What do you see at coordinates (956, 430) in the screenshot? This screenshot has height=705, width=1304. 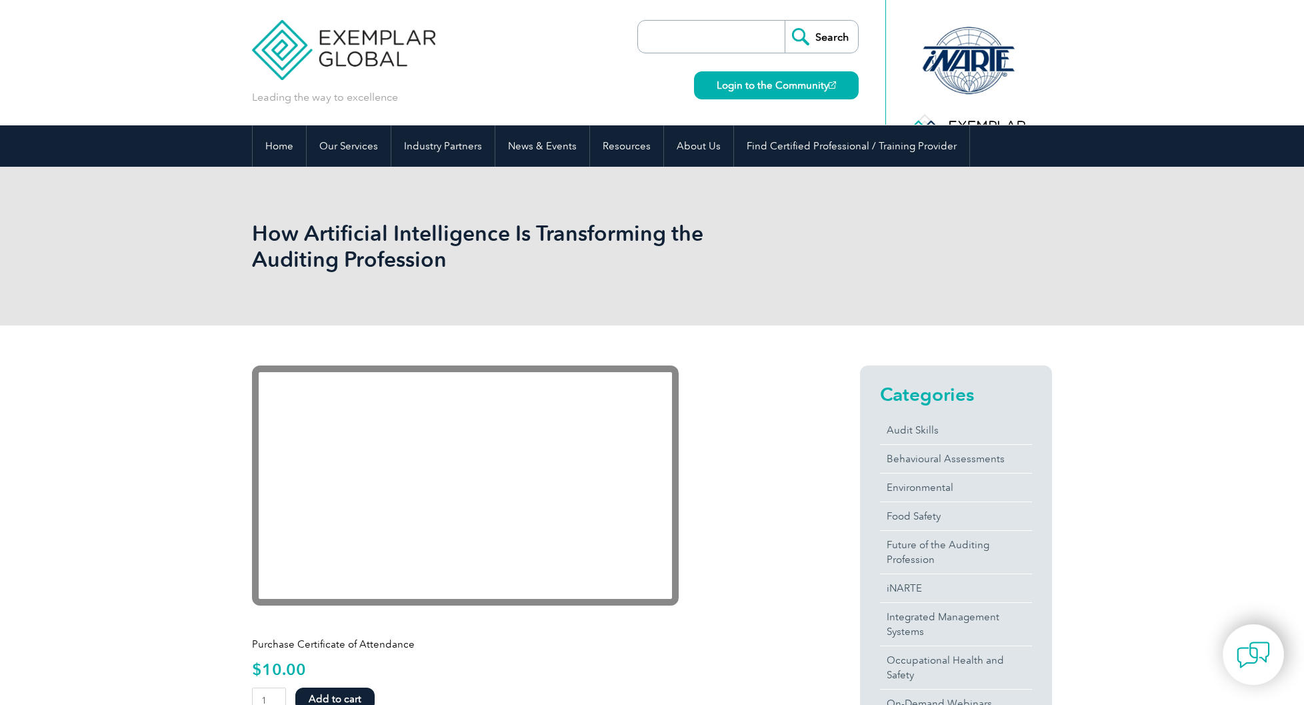 I see `a: Audit Skills` at bounding box center [956, 430].